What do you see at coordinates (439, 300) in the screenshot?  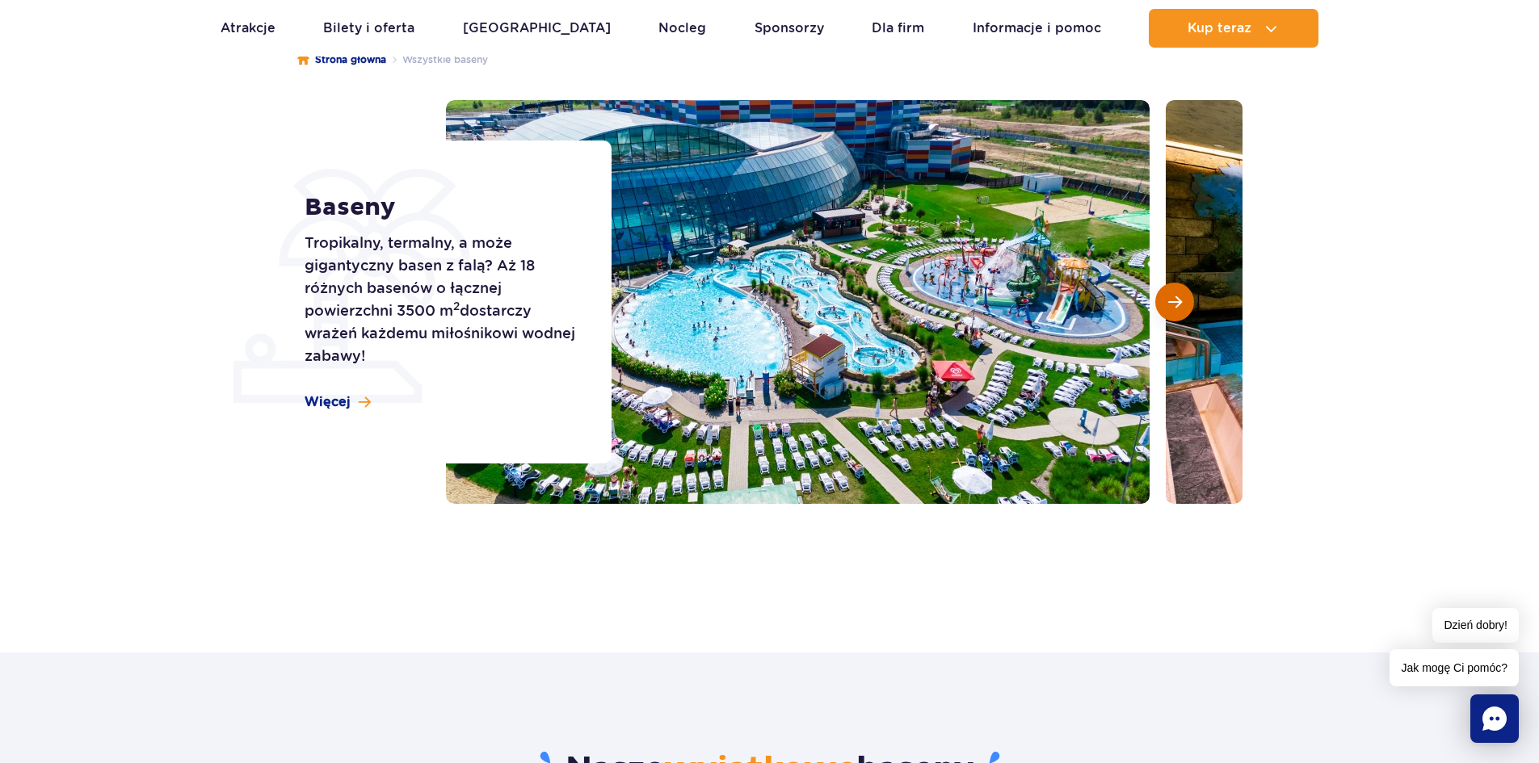 I see `p: Tropikalny, termalny, a może gigantyczny basen z falą? Aż 18 różnych basenów o łącznej powierzchn...` at bounding box center [439, 300].